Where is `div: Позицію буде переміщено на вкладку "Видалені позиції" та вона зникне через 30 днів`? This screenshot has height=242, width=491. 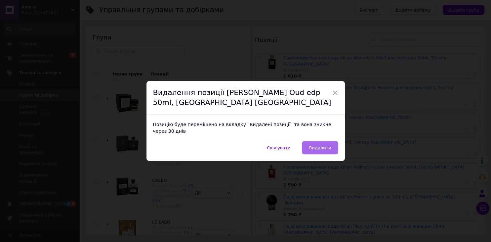
div: Позицію буде переміщено на вкладку "Видалені позиції" та вона зникне через 30 днів is located at coordinates (246, 128).